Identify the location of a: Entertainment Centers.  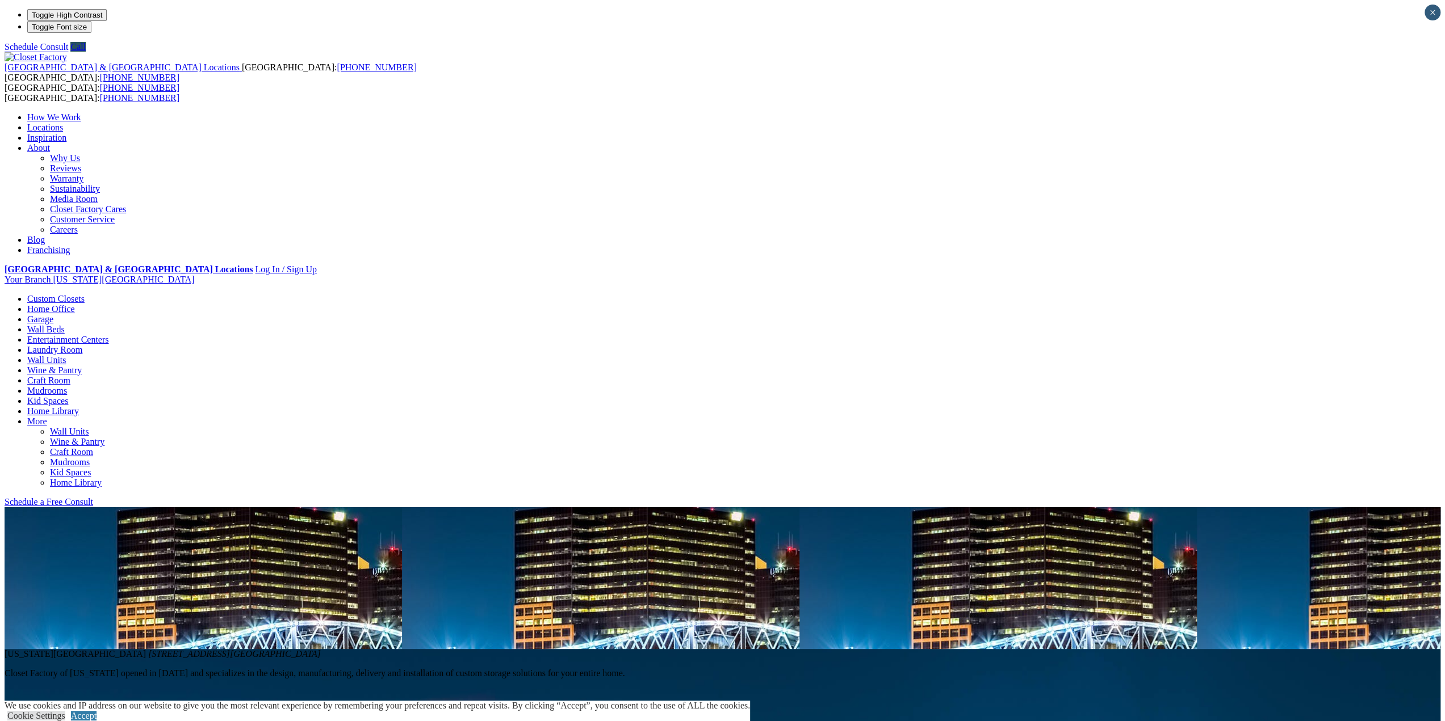
(68, 339).